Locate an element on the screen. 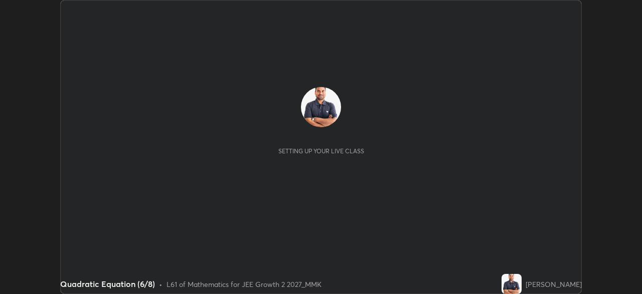 This screenshot has height=294, width=642. div: Setting up your live class is located at coordinates (321, 151).